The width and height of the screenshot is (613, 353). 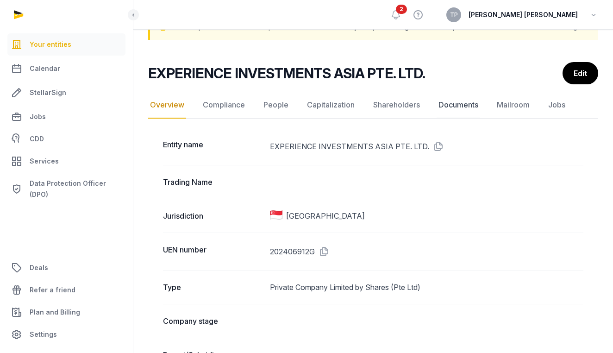 What do you see at coordinates (50, 44) in the screenshot?
I see `span: Your entities` at bounding box center [50, 44].